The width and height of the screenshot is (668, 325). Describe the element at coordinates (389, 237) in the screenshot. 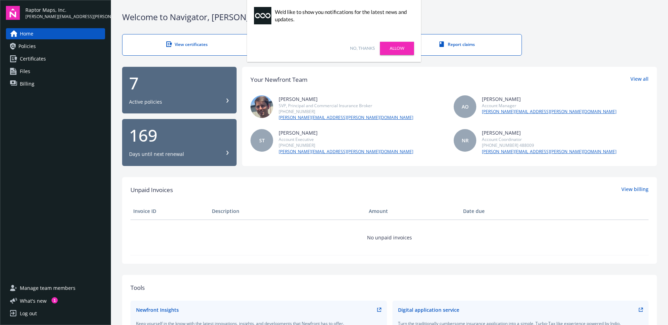

I see `td: No unpaid invoices` at that location.